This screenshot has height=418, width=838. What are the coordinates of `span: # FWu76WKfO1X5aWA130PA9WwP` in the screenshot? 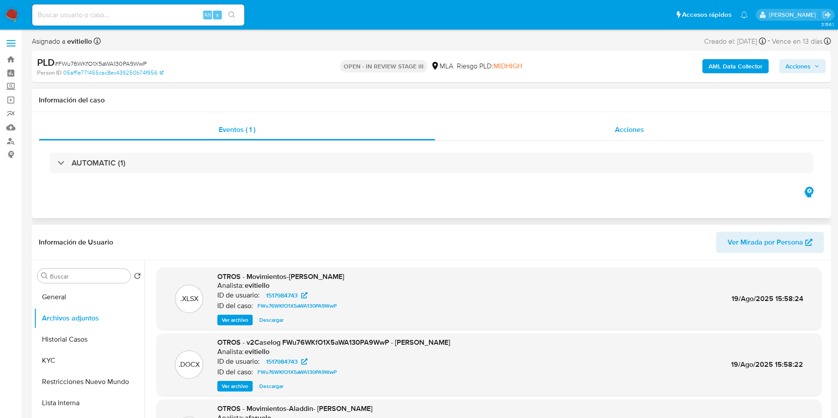 It's located at (101, 64).